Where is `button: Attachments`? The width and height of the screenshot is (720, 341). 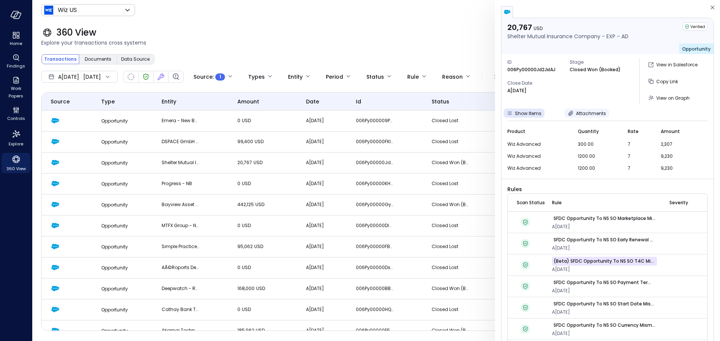 button: Attachments is located at coordinates (587, 113).